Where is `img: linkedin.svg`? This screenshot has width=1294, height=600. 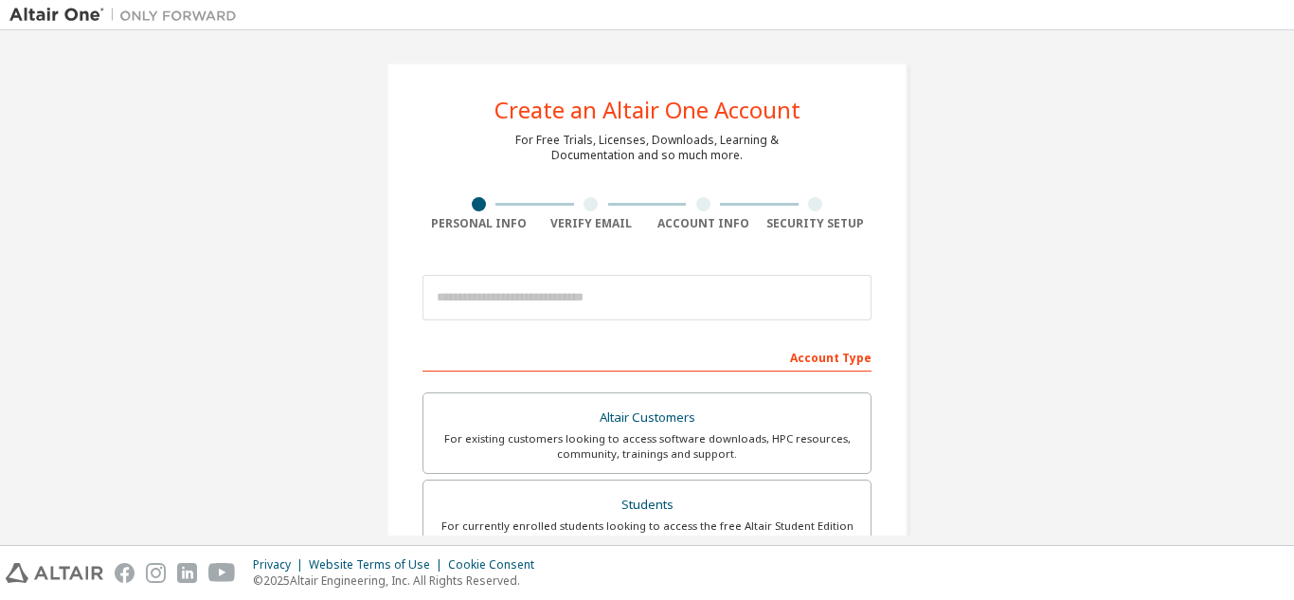
img: linkedin.svg is located at coordinates (187, 572).